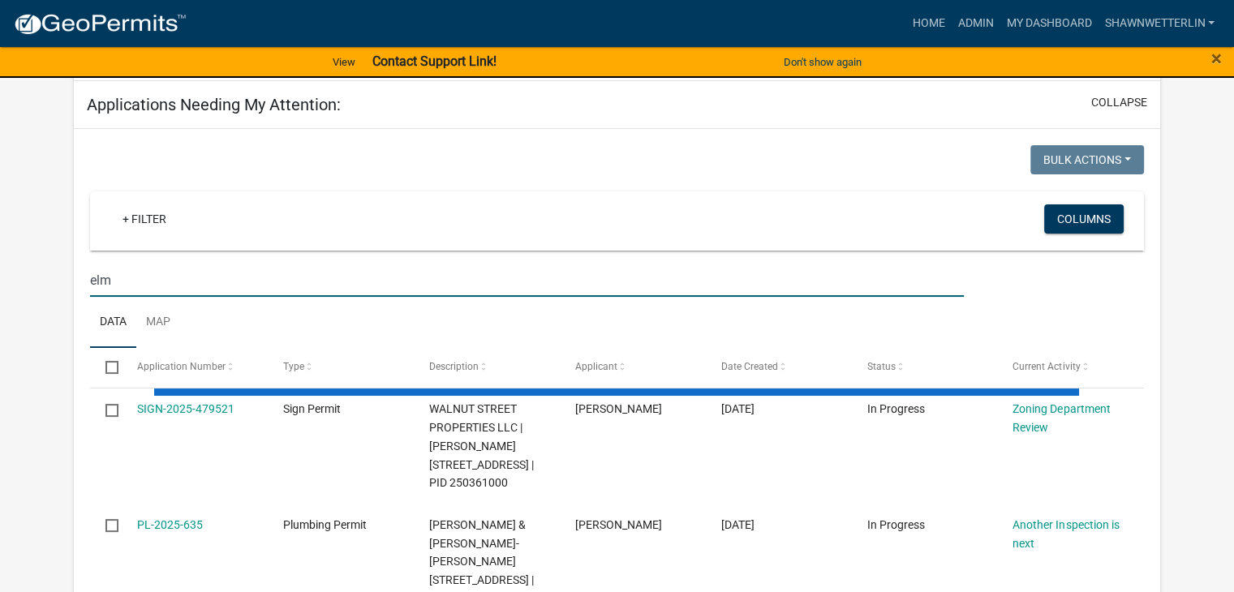  I want to click on button: collapse, so click(1118, 102).